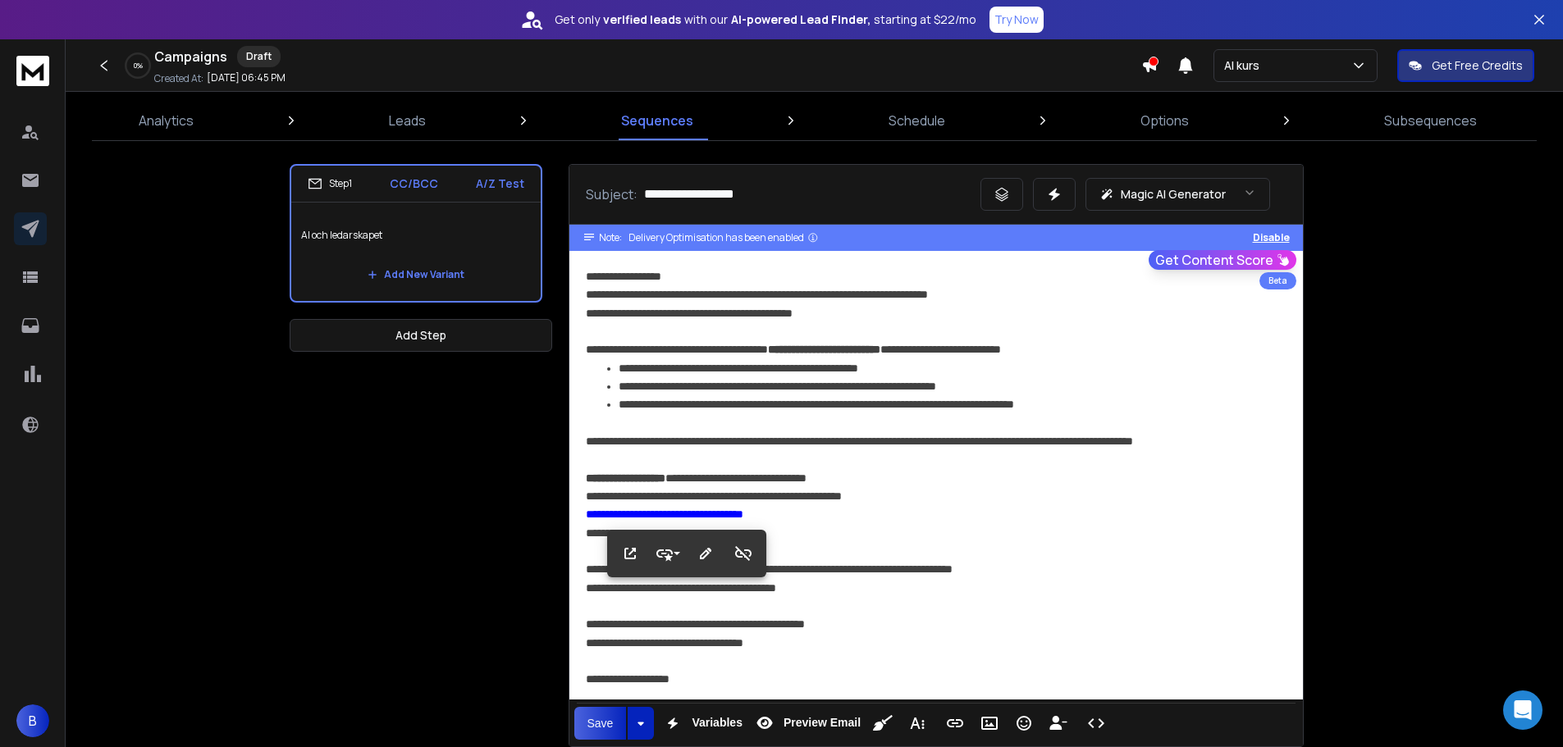  What do you see at coordinates (190, 57) in the screenshot?
I see `h1: Campaigns` at bounding box center [190, 57].